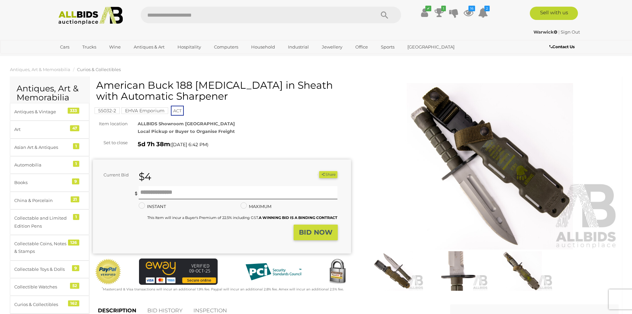 The height and width of the screenshot is (314, 632). I want to click on a: Sports, so click(388, 47).